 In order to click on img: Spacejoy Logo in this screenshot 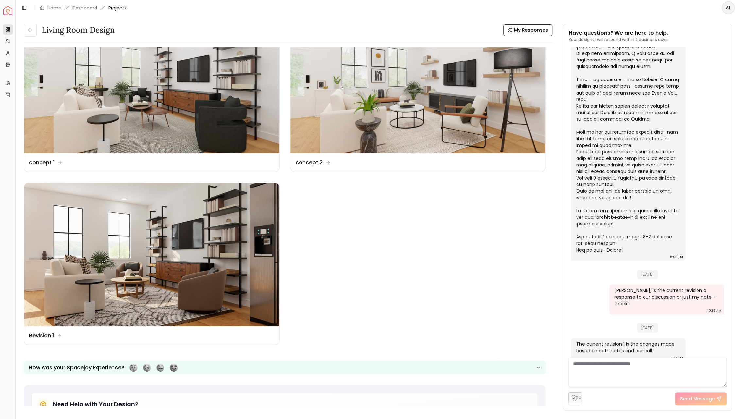, I will do `click(8, 10)`.